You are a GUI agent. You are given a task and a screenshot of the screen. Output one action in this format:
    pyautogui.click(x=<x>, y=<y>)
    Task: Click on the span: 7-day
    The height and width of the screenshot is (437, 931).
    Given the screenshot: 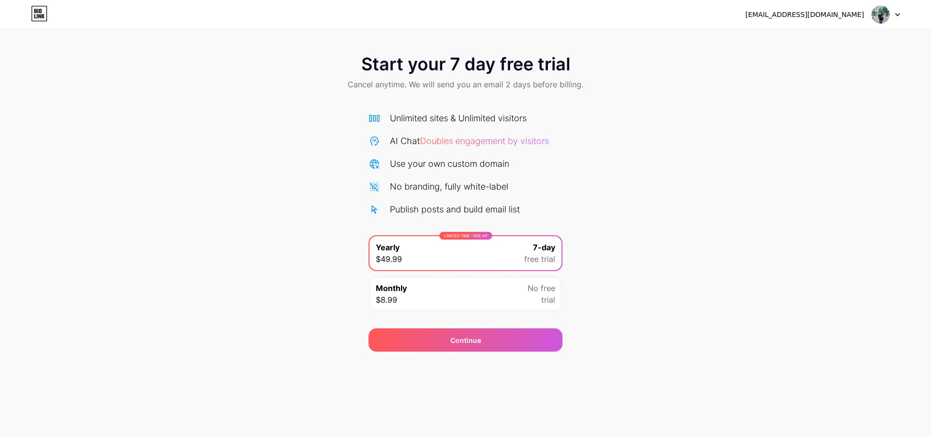 What is the action you would take?
    pyautogui.click(x=544, y=247)
    